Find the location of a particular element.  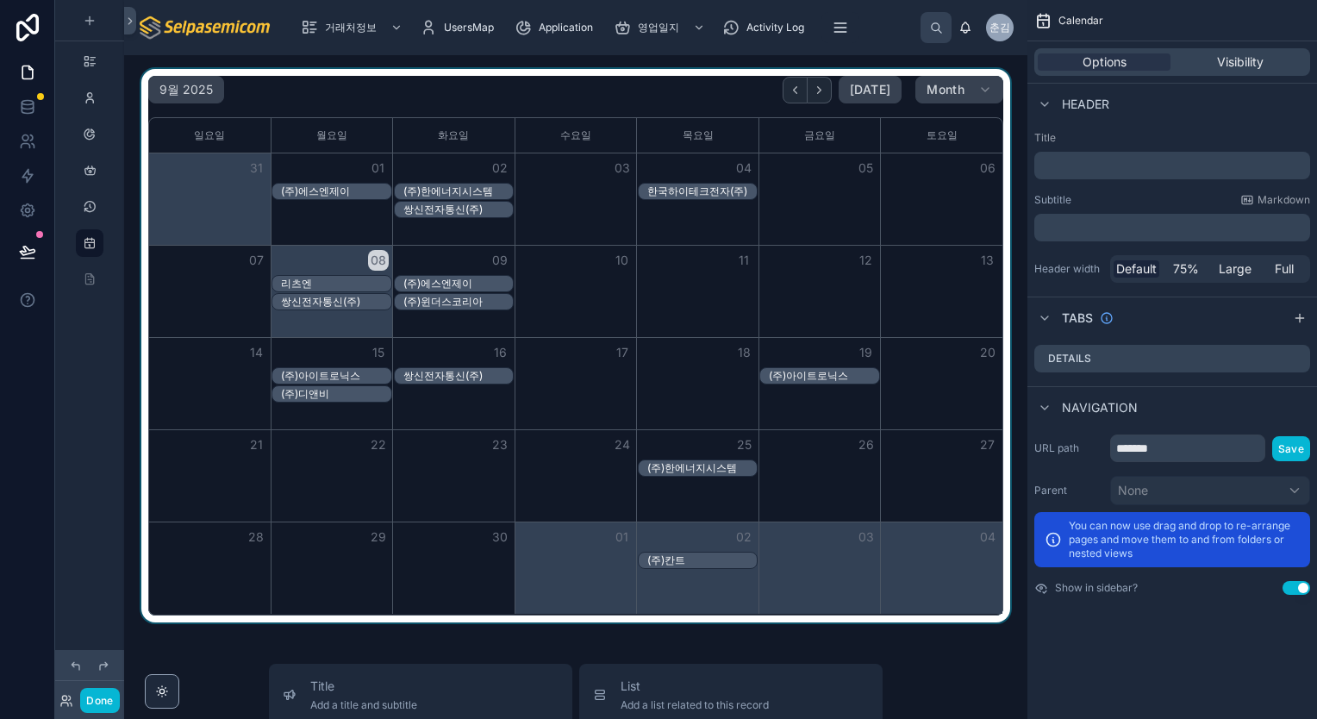

span: List is located at coordinates (694, 686).